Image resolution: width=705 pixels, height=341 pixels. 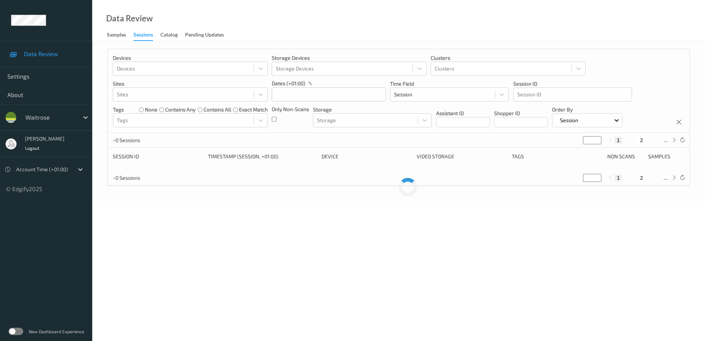 I want to click on p: Session, so click(x=569, y=120).